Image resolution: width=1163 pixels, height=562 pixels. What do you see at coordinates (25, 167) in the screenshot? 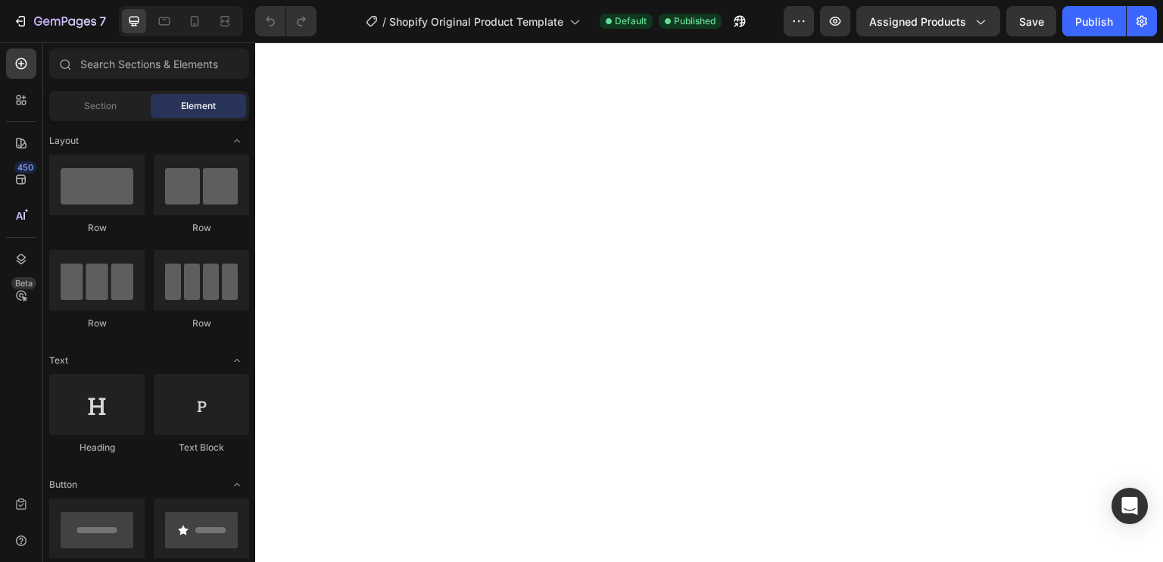
I see `div: 450` at bounding box center [25, 167].